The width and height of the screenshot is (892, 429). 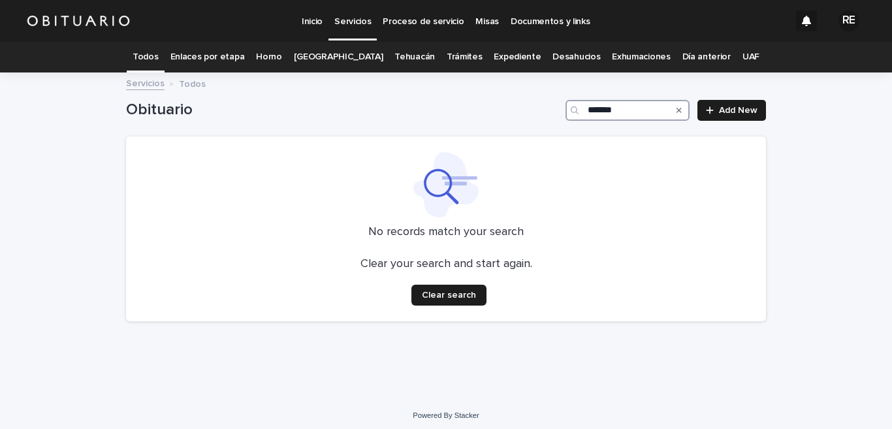 I want to click on a: Día anterior, so click(x=707, y=57).